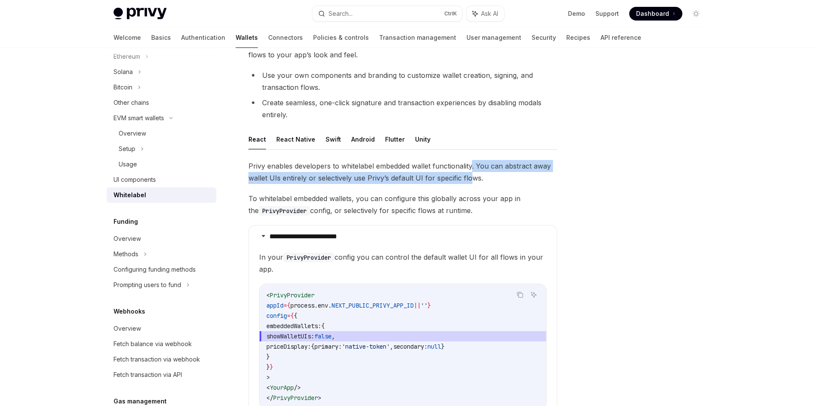 The image size is (816, 406). What do you see at coordinates (125, 222) in the screenshot?
I see `h5: Funding` at bounding box center [125, 222].